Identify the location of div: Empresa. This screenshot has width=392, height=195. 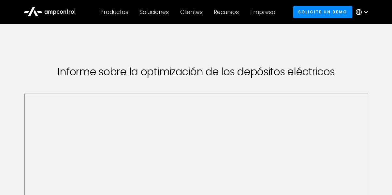
(263, 12).